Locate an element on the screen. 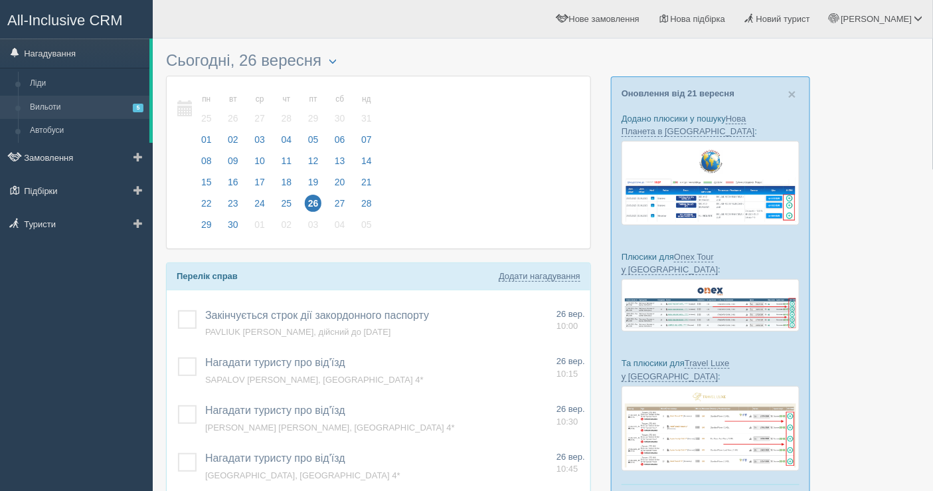  b: Перелік справ is located at coordinates (207, 276).